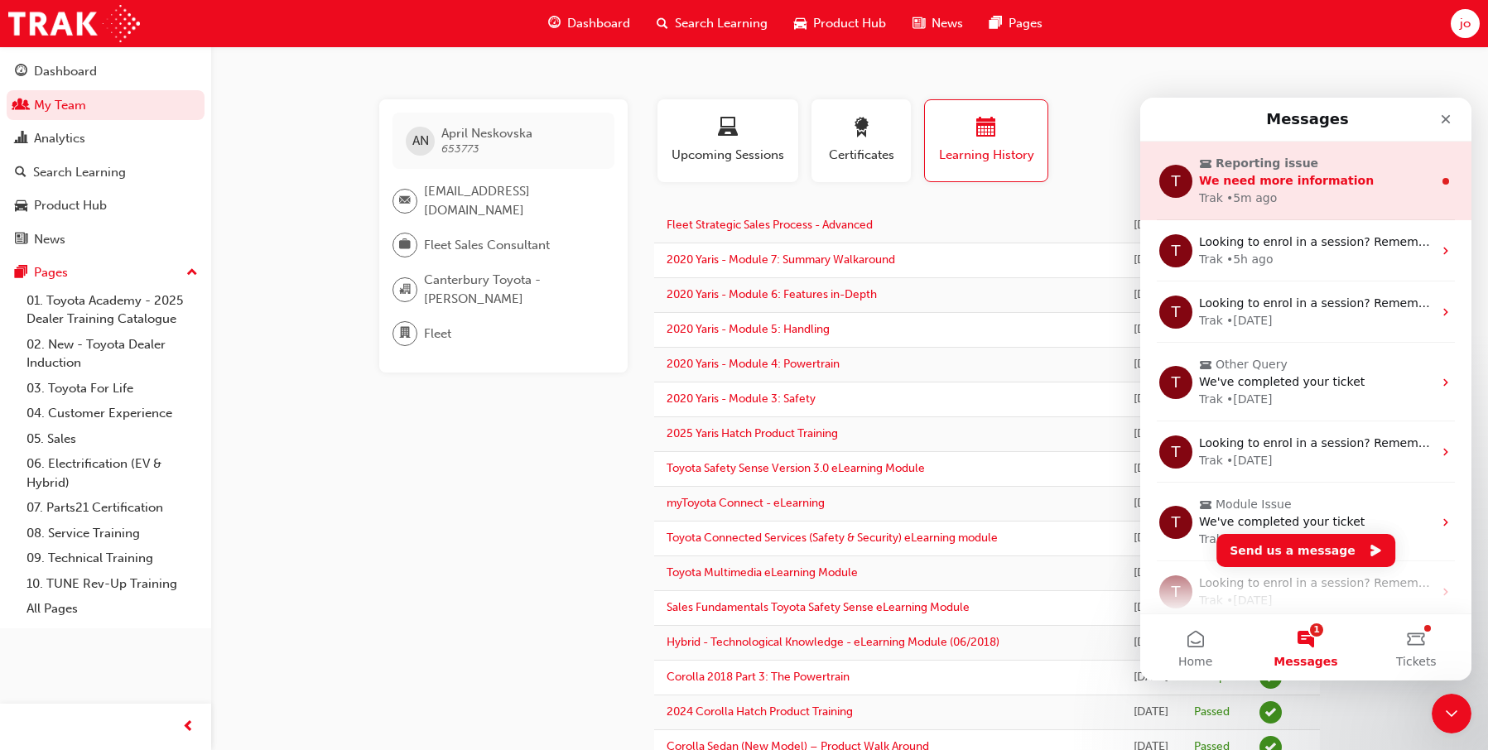 The width and height of the screenshot is (1488, 750). What do you see at coordinates (146, 83) in the screenshot?
I see `span: We need more information` at bounding box center [146, 83].